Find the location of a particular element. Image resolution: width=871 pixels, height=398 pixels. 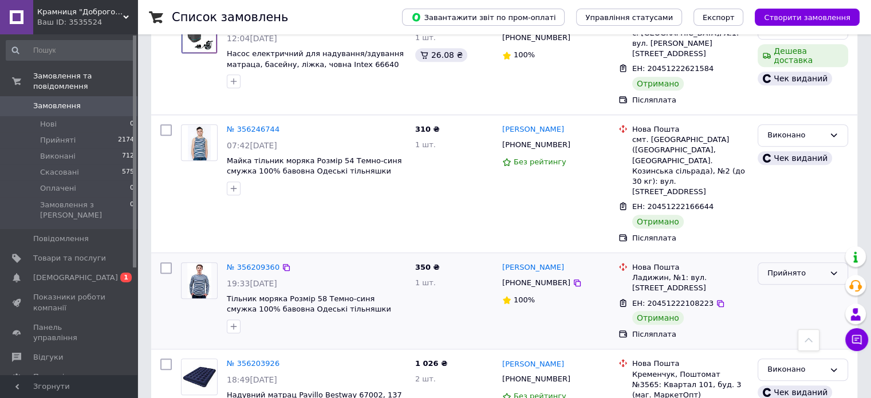

span: Крамниця "Доброго одесита" is located at coordinates (80, 12).